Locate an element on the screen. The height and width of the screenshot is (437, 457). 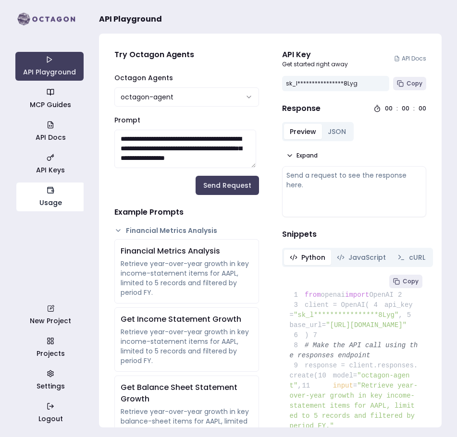
label: Octagon Agents is located at coordinates (144, 78).